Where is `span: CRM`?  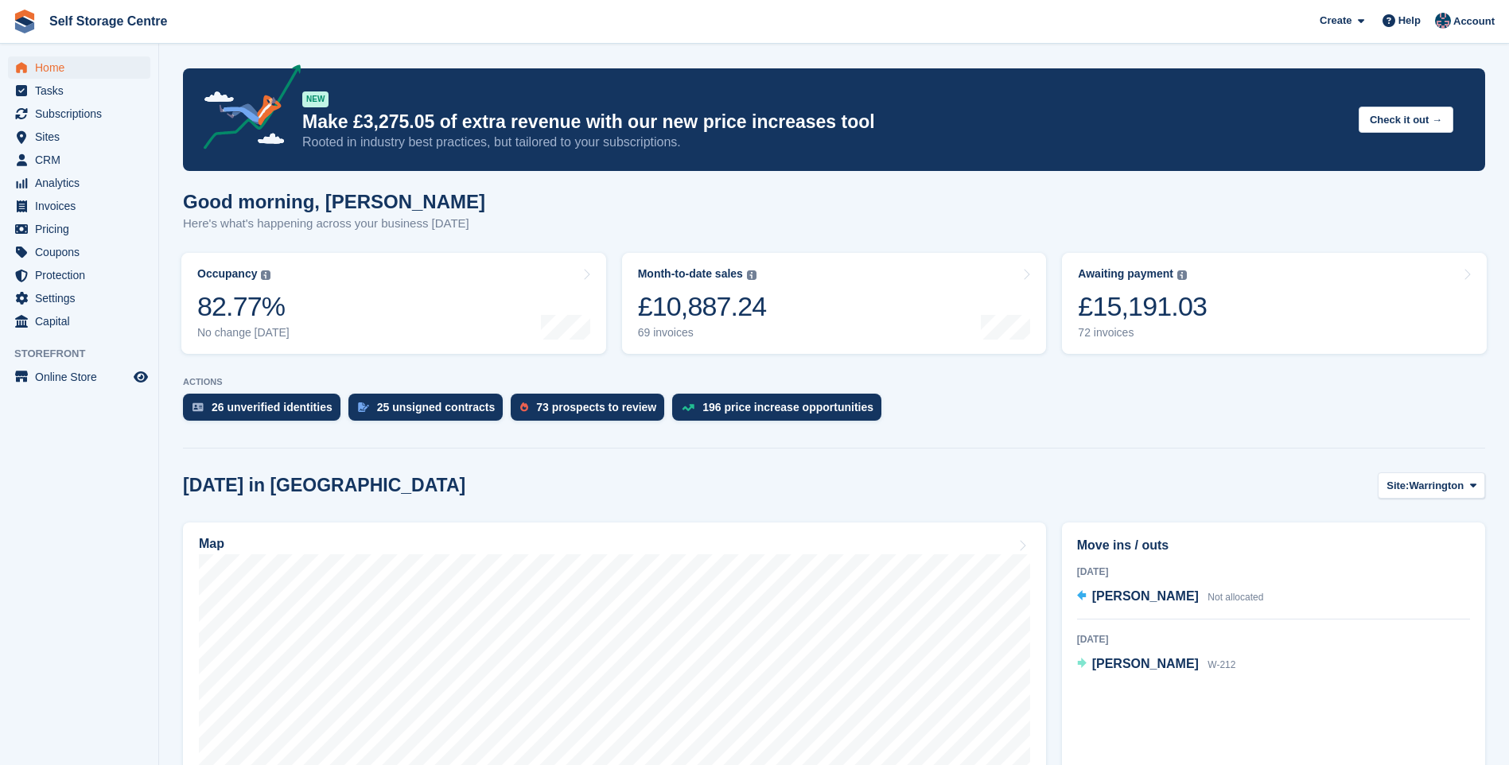
span: CRM is located at coordinates (83, 160).